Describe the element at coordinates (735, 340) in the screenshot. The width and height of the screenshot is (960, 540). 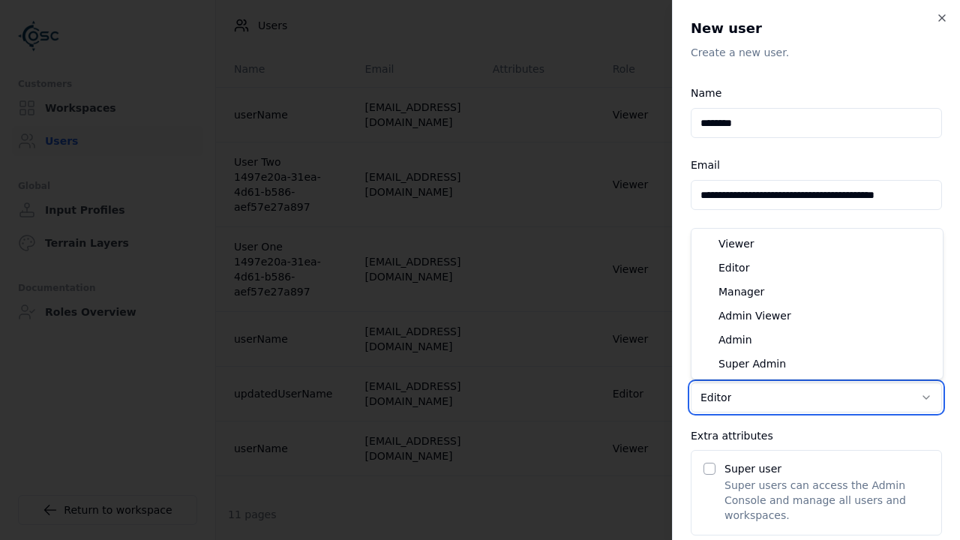
I see `span: Admin` at that location.